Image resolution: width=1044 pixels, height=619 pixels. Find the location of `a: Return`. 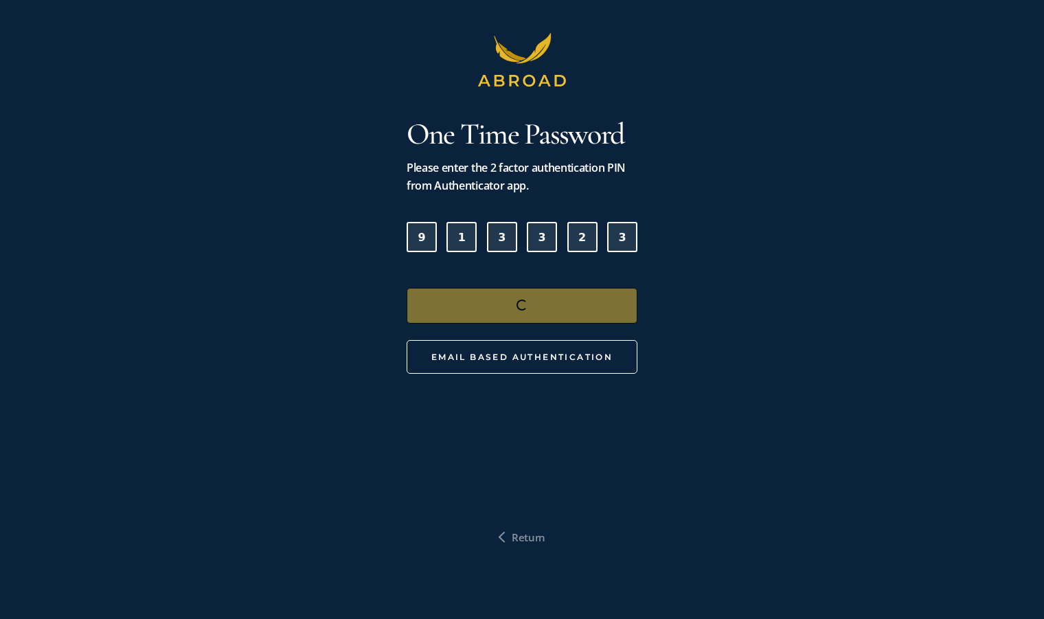

a: Return is located at coordinates (522, 537).